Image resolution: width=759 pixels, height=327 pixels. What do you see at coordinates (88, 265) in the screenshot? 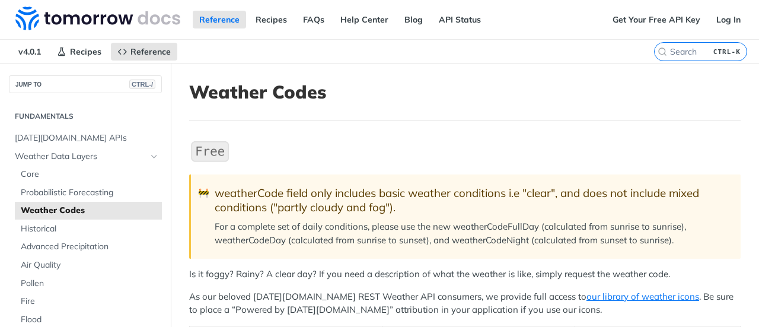
I see `a: Air Quality` at bounding box center [88, 265].